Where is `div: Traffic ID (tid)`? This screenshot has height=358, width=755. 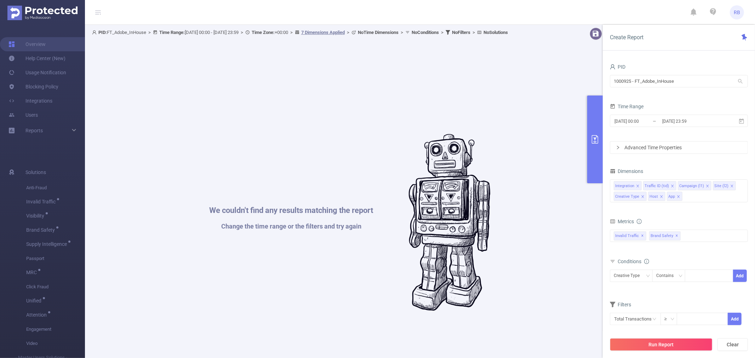
div: Traffic ID (tid) is located at coordinates (656, 186).